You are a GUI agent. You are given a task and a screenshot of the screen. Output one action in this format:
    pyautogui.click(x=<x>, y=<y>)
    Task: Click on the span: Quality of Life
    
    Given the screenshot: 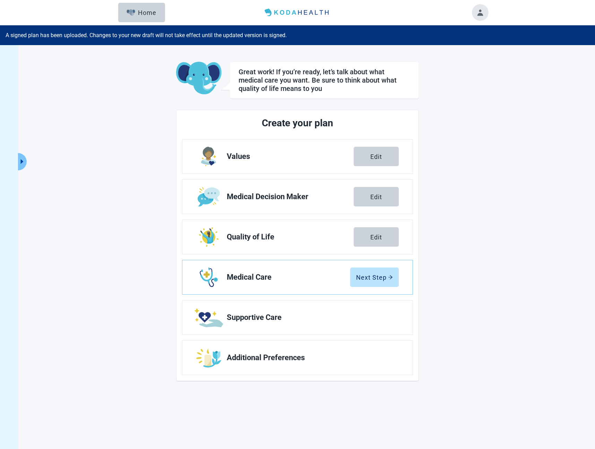 What is the action you would take?
    pyautogui.click(x=290, y=237)
    